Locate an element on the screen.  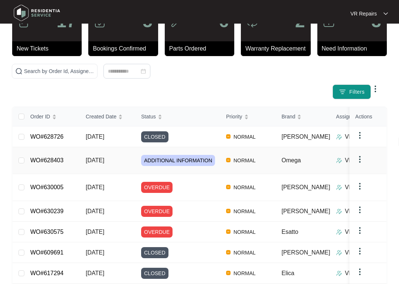
th: Order ID is located at coordinates (52, 117).